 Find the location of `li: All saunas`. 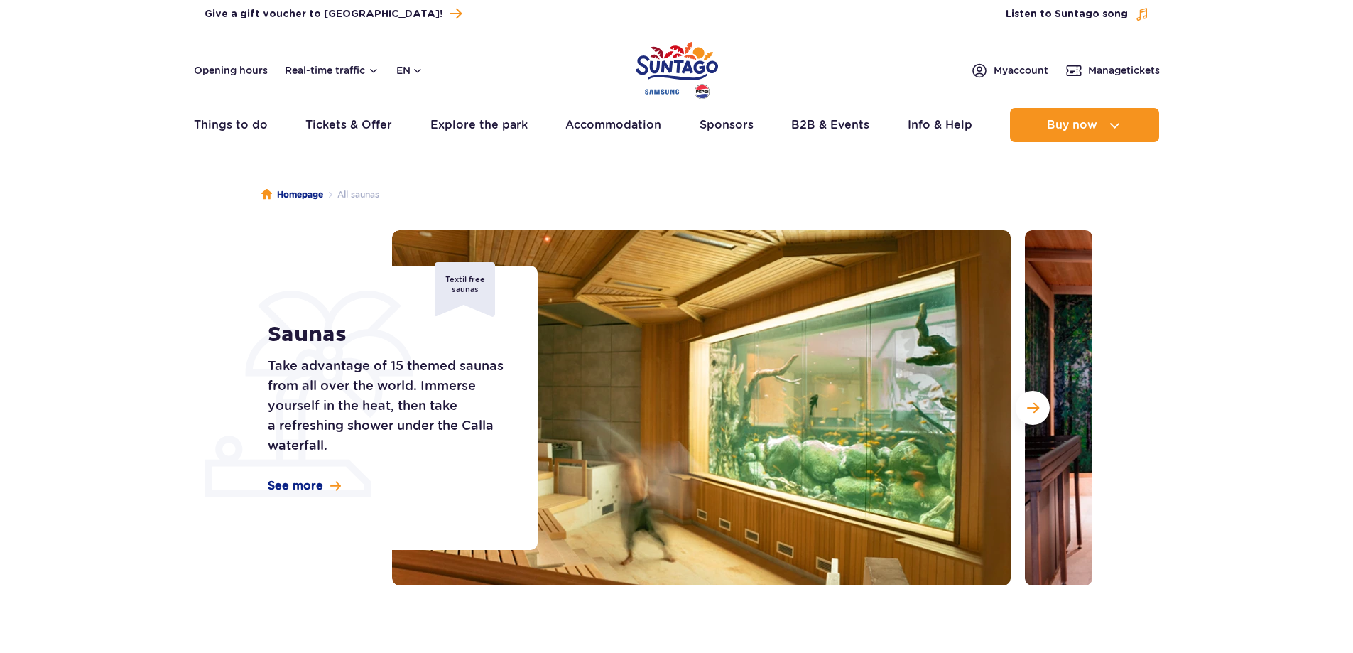

li: All saunas is located at coordinates (351, 195).